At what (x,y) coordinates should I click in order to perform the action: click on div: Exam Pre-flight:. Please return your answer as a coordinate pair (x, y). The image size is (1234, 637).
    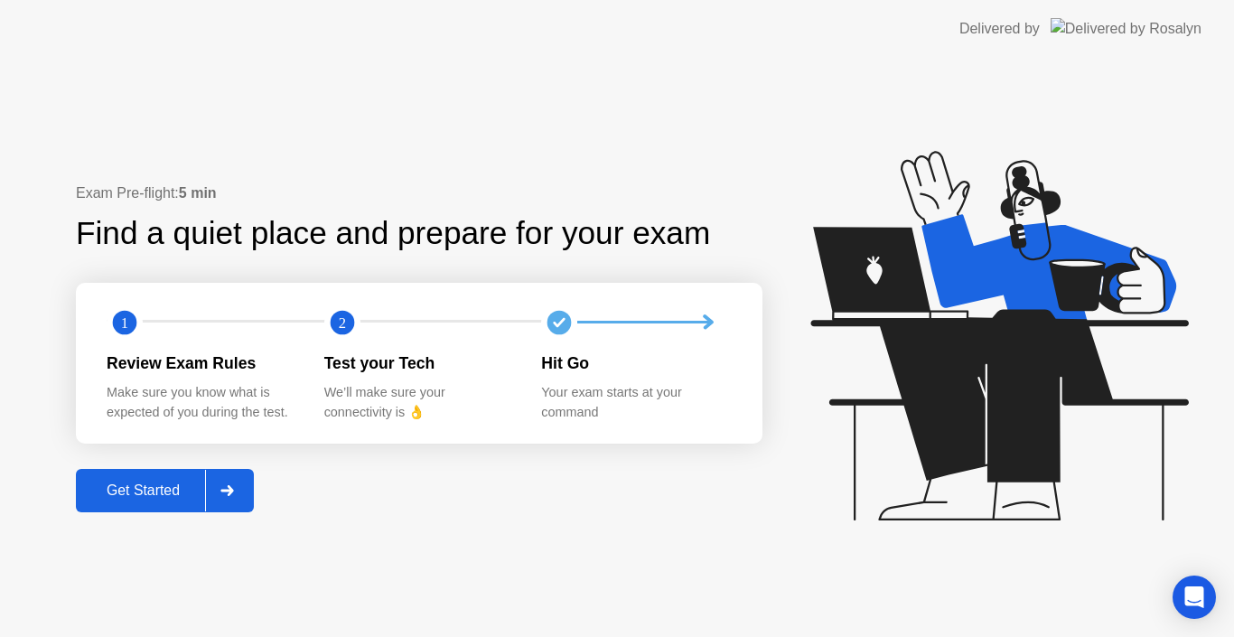
    Looking at the image, I should click on (419, 193).